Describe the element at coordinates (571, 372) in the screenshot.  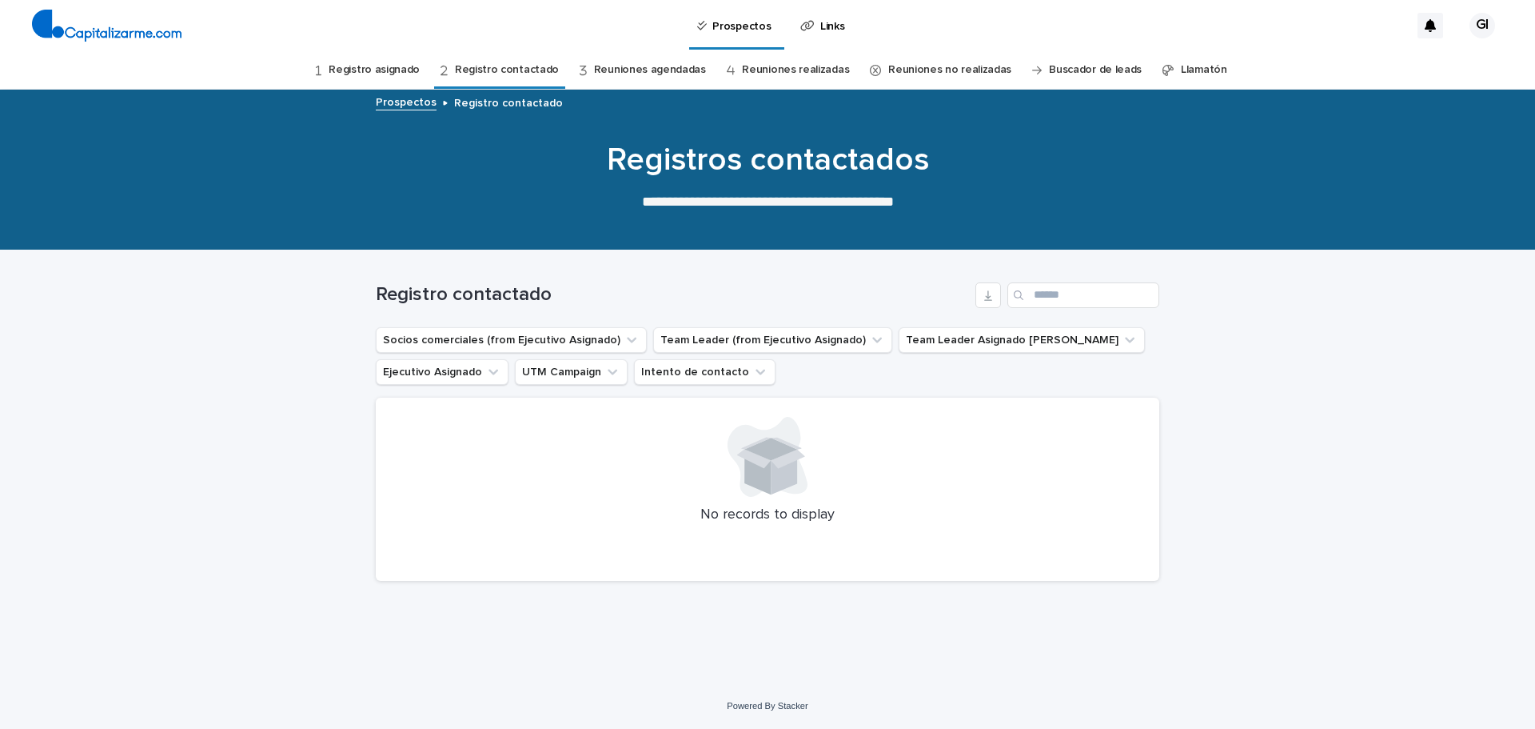
I see `button: UTM Campaign` at that location.